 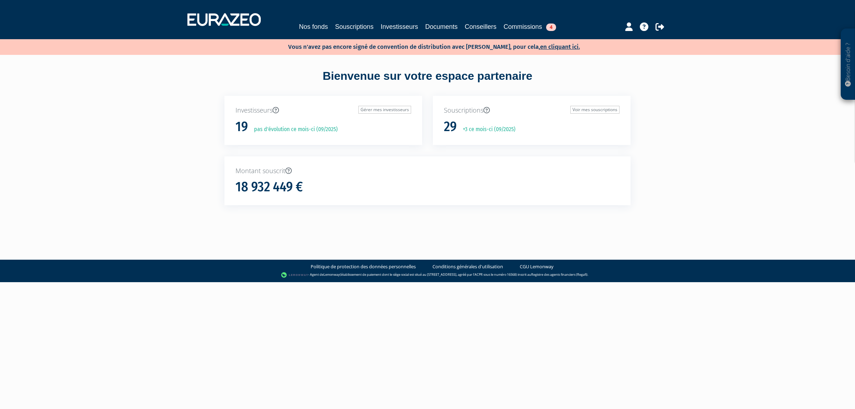 I want to click on h1: 18 932 449 €, so click(x=269, y=187).